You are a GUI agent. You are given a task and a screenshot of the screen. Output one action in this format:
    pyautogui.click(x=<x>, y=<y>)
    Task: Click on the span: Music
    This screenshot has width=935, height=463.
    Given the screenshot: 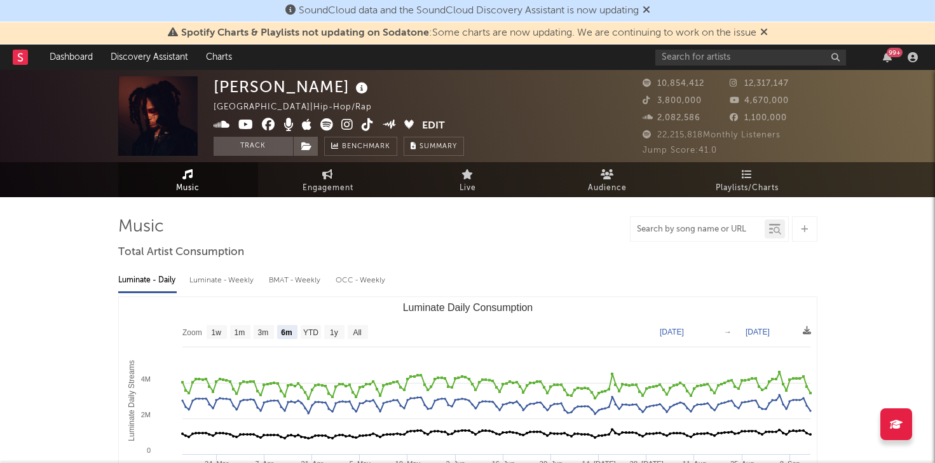 What is the action you would take?
    pyautogui.click(x=187, y=188)
    